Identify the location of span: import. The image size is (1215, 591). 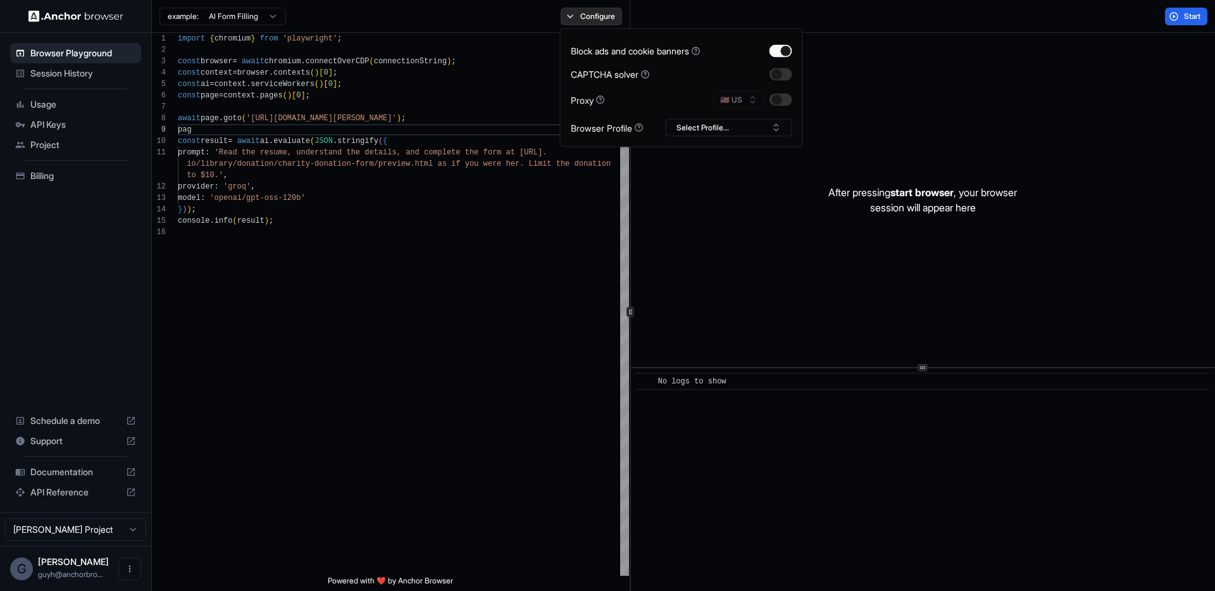
(191, 39).